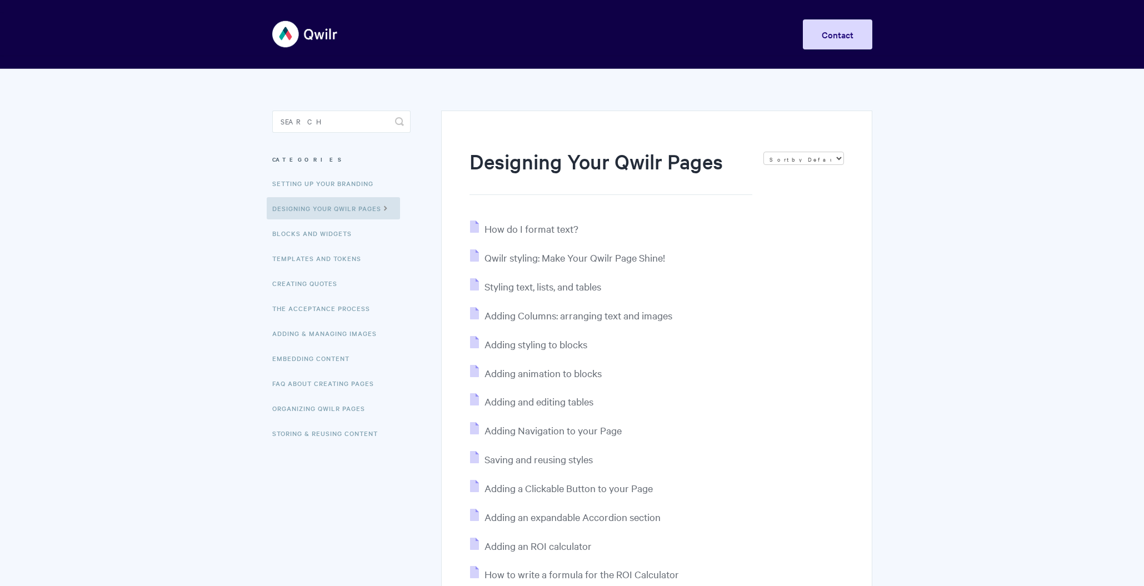 The height and width of the screenshot is (586, 1144). What do you see at coordinates (539, 401) in the screenshot?
I see `span: Adding and editing tables` at bounding box center [539, 401].